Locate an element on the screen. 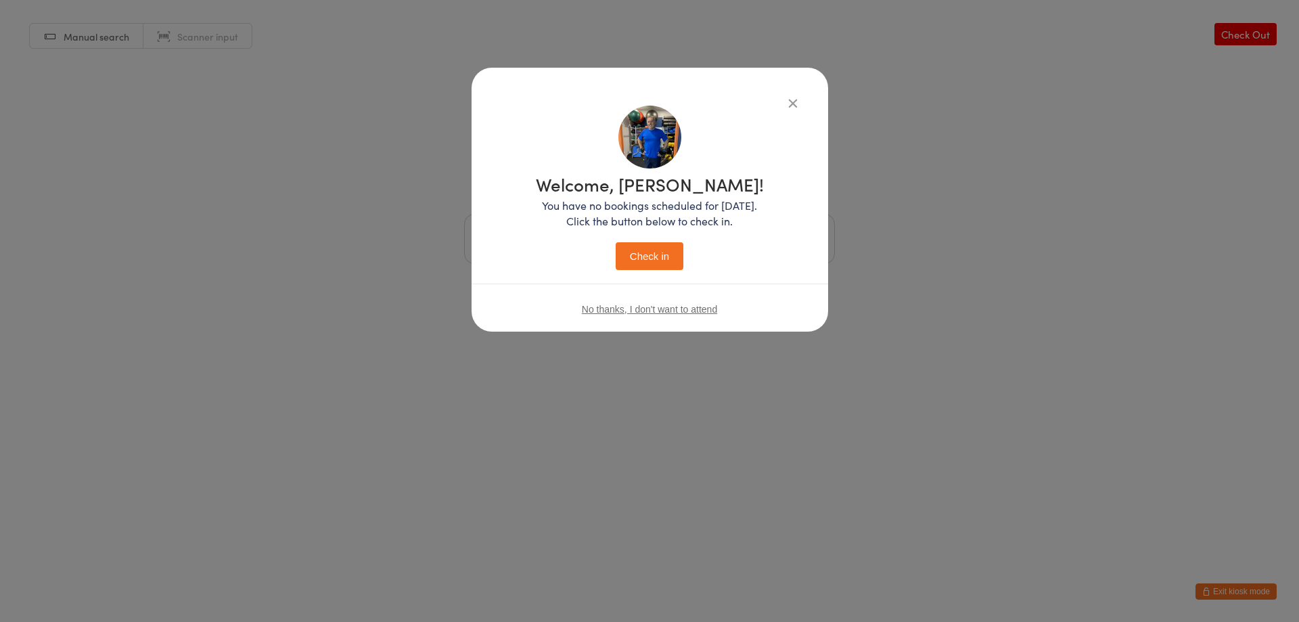 This screenshot has width=1299, height=622. button: Check in is located at coordinates (649, 256).